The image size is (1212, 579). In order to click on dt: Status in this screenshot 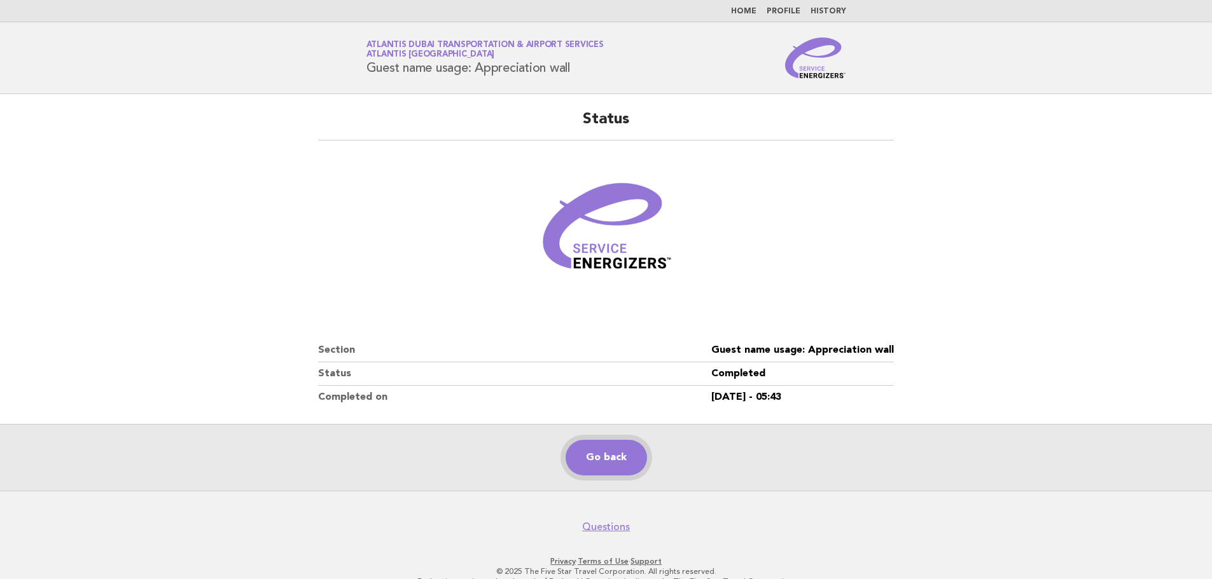, I will do `click(515, 374)`.